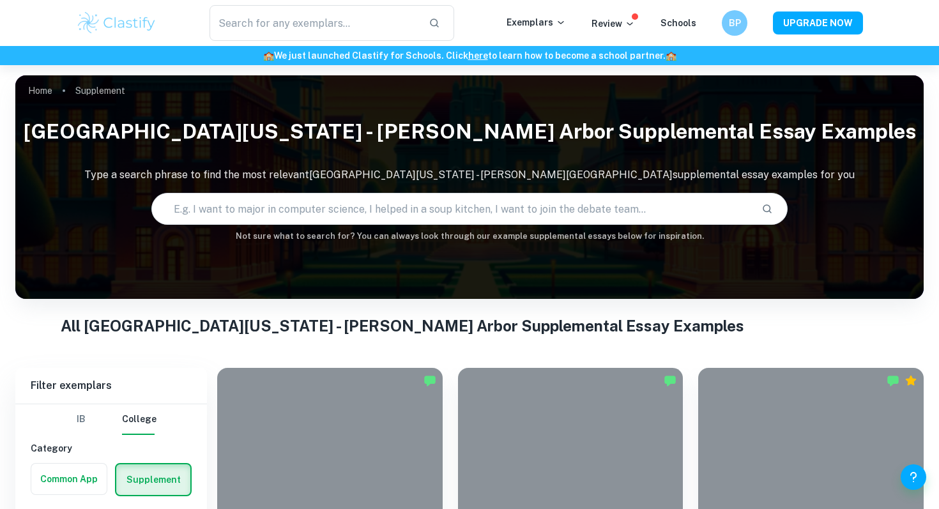 The image size is (939, 509). What do you see at coordinates (116, 23) in the screenshot?
I see `a: Clastify logo` at bounding box center [116, 23].